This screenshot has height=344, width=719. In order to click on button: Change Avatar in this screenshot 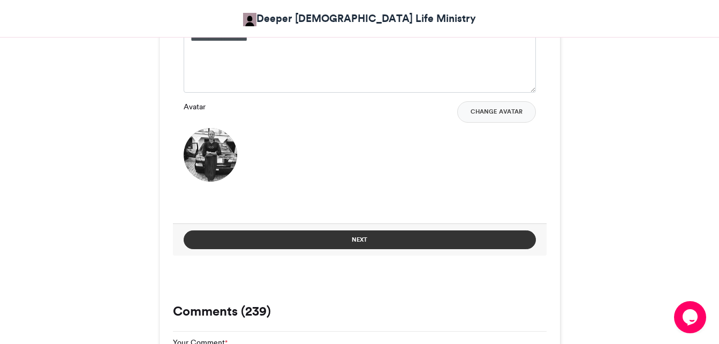, I will do `click(496, 112)`.